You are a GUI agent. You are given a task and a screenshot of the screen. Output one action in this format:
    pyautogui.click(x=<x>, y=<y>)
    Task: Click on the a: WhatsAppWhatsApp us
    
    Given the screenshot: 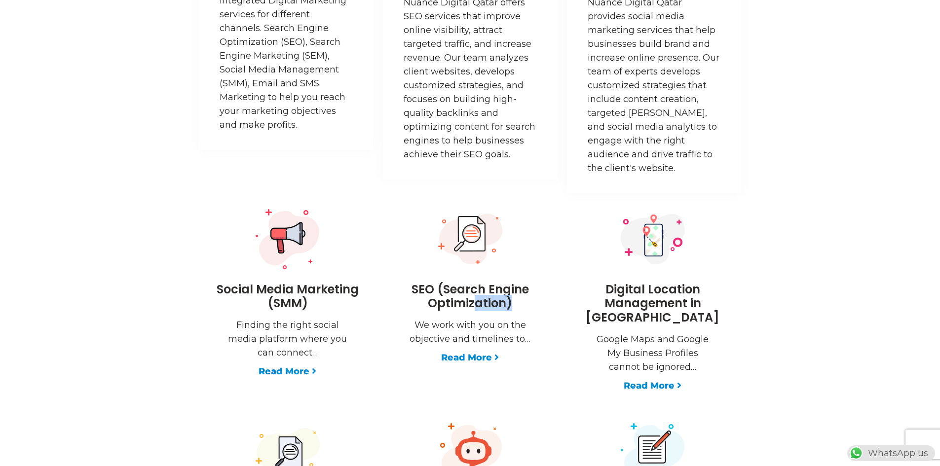 What is the action you would take?
    pyautogui.click(x=891, y=454)
    